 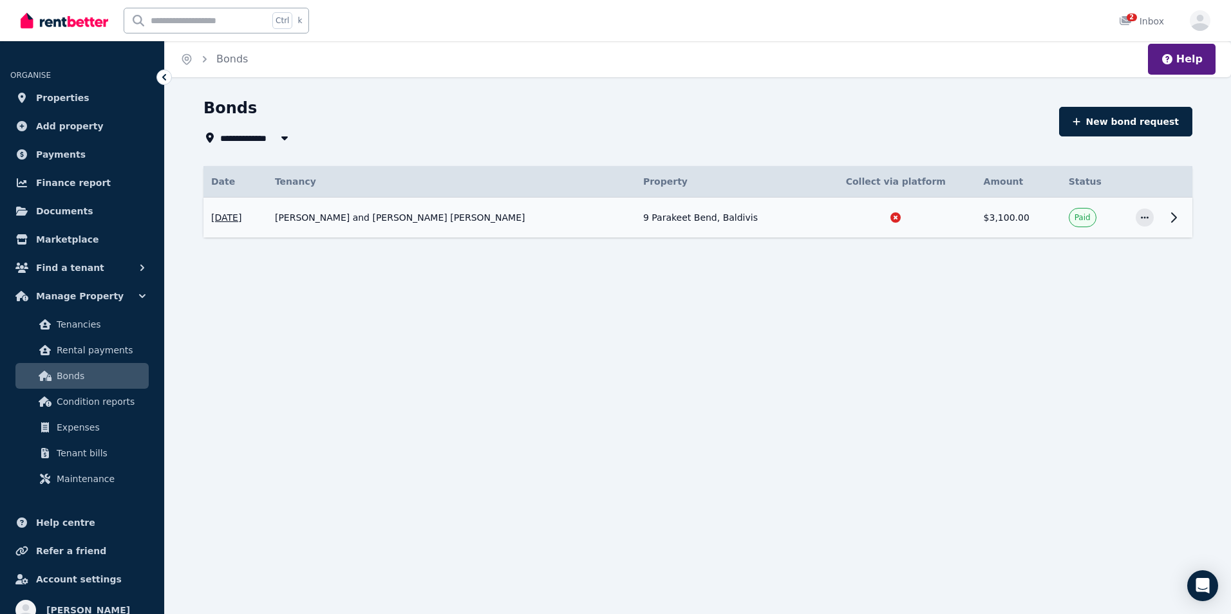 I want to click on span: Finance report, so click(x=73, y=183).